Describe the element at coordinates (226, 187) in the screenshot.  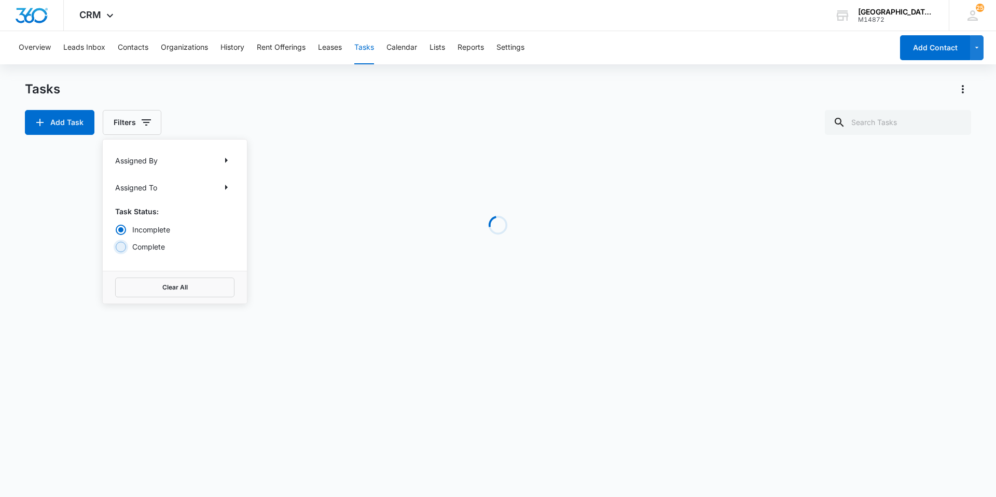
I see `button: Show Assigned To filters` at that location.